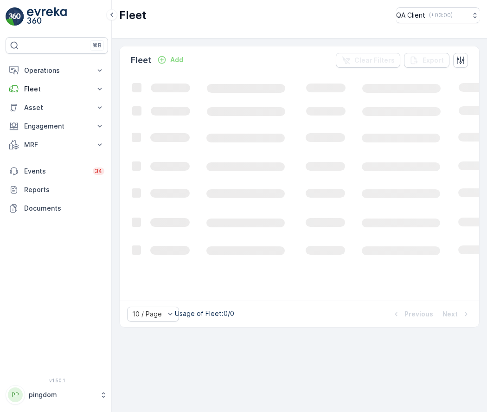 This screenshot has width=487, height=412. Describe the element at coordinates (57, 71) in the screenshot. I see `p: Operations` at that location.